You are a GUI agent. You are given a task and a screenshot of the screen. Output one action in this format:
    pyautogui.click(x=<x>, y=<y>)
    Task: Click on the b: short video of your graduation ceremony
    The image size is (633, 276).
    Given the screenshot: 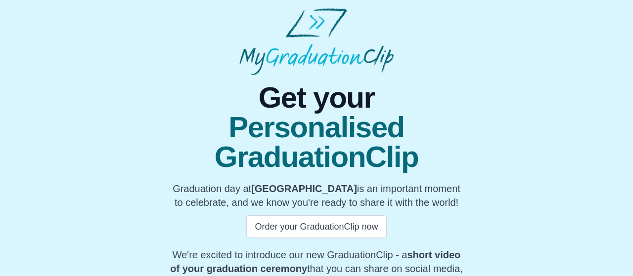 What is the action you would take?
    pyautogui.click(x=315, y=262)
    